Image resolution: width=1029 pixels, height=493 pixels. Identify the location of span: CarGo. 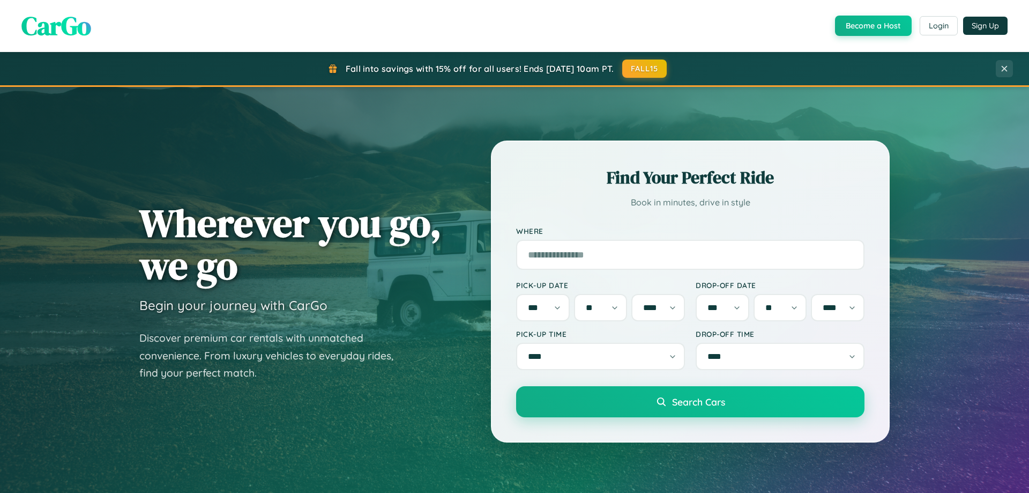
(56, 26).